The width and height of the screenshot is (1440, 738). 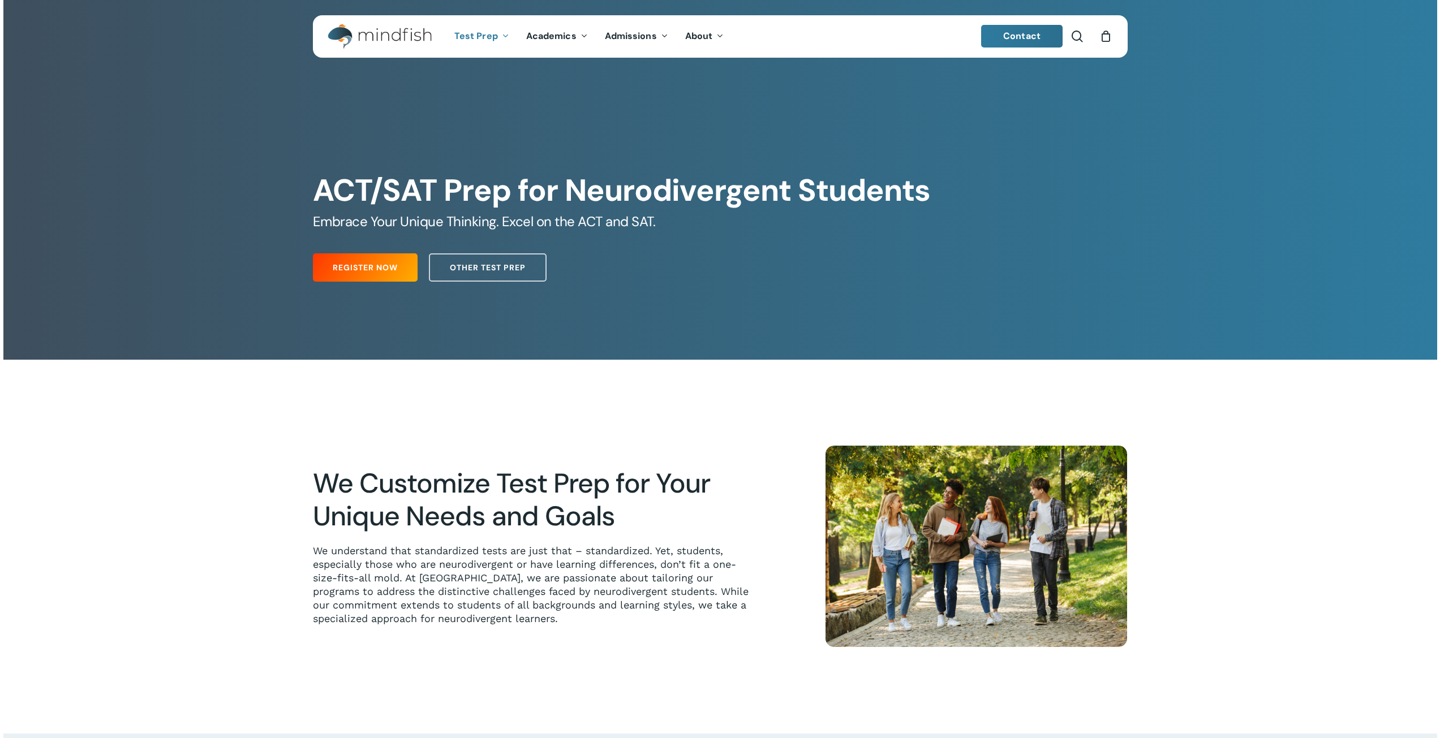 What do you see at coordinates (535, 585) in the screenshot?
I see `p: We understand that standardized tests are just that – standardized. Yet, students, especially tho...` at bounding box center [535, 585].